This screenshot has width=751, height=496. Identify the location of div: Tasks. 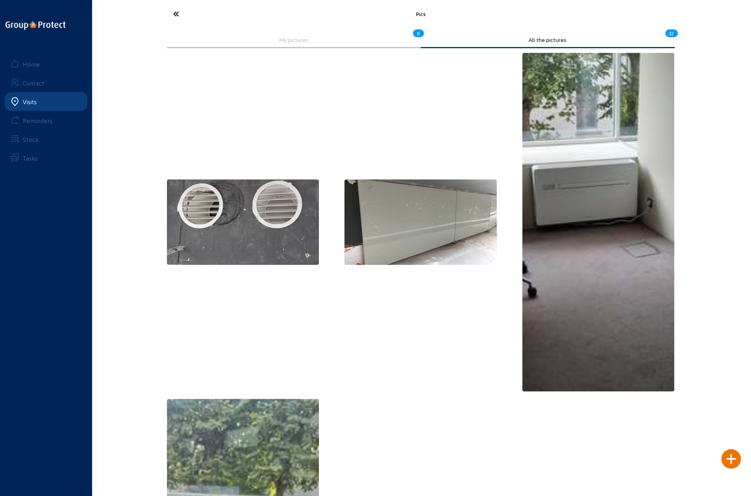
(30, 158).